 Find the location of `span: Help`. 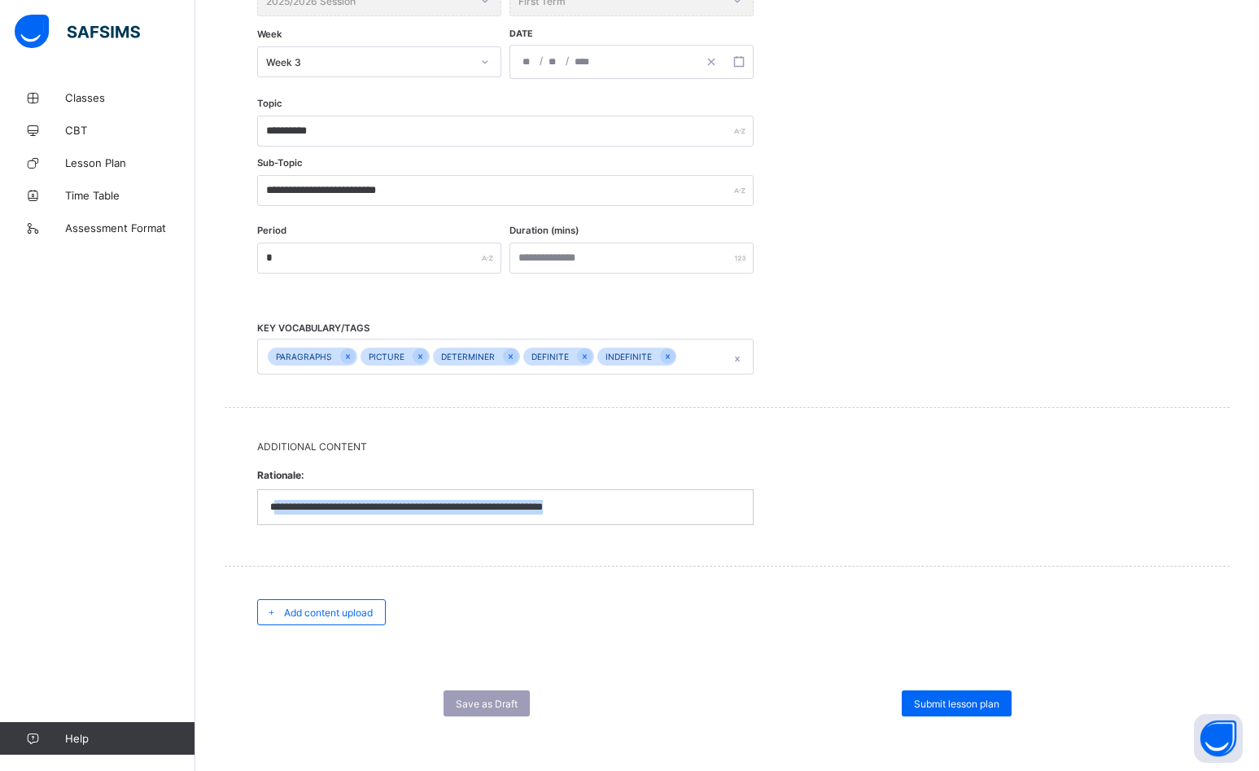

span: Help is located at coordinates (129, 738).